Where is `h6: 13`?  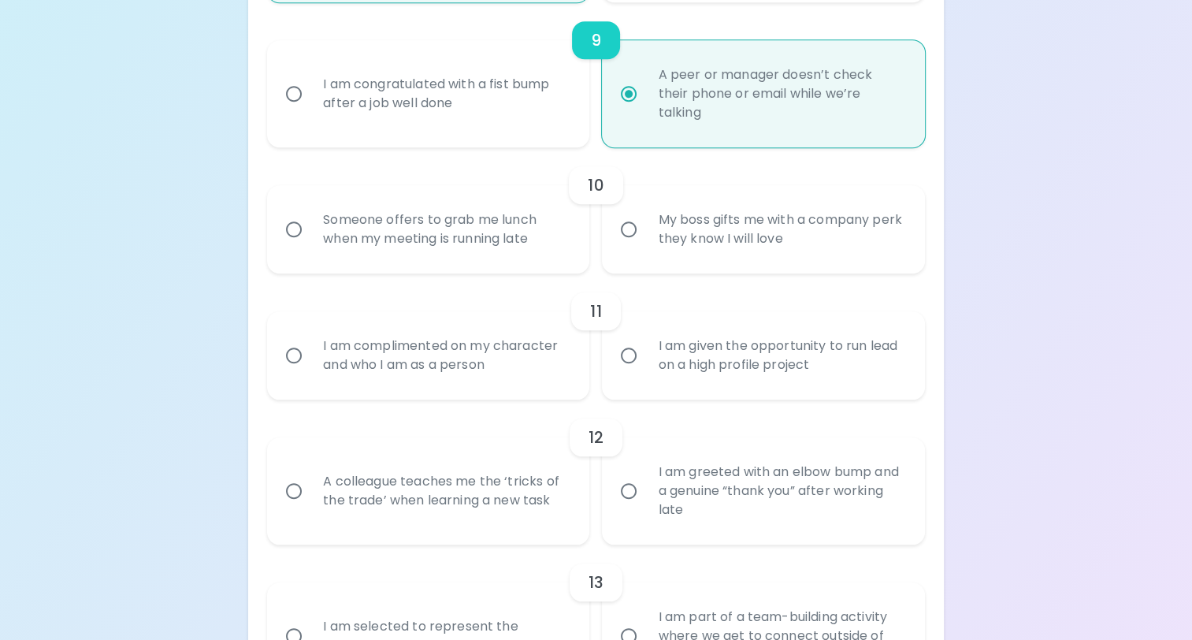
h6: 13 is located at coordinates (596, 582).